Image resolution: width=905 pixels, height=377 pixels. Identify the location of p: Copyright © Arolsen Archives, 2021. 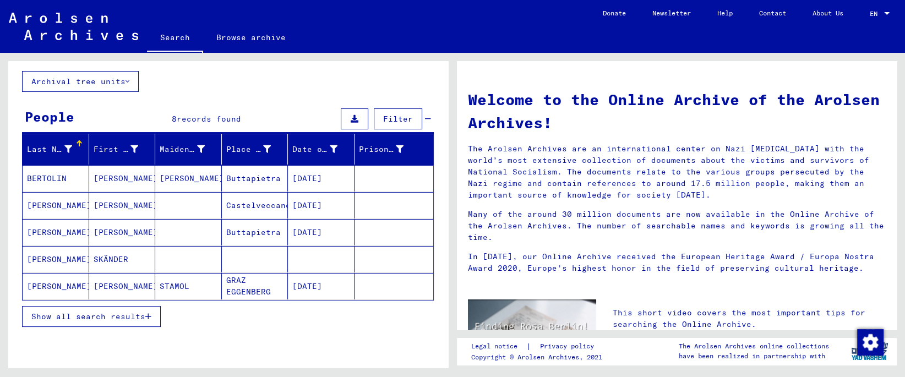
(539, 357).